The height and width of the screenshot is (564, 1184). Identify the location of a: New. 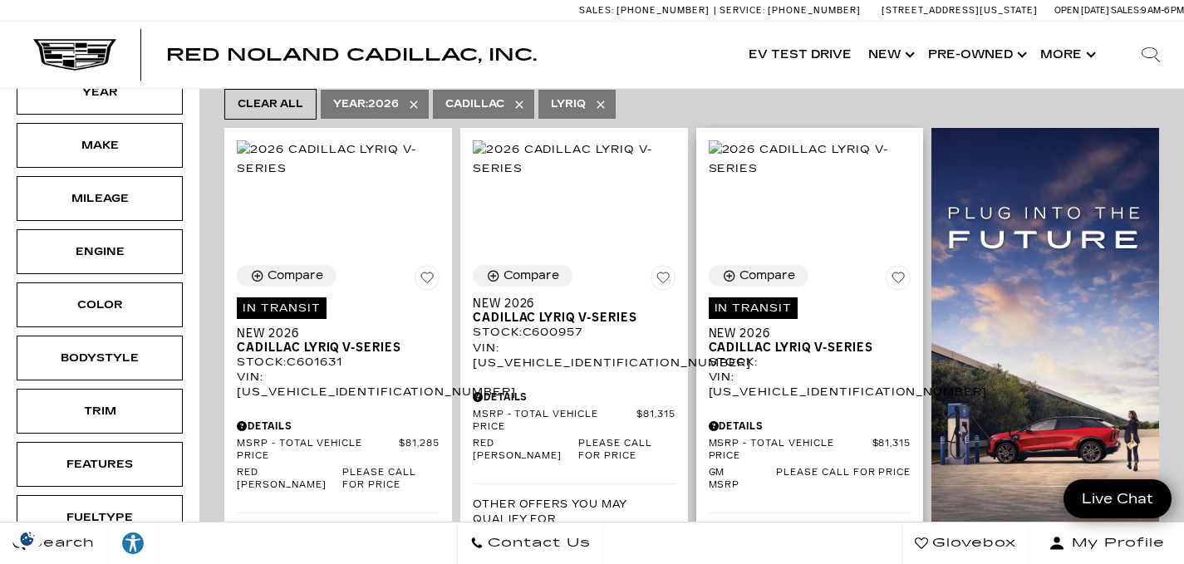
(890, 55).